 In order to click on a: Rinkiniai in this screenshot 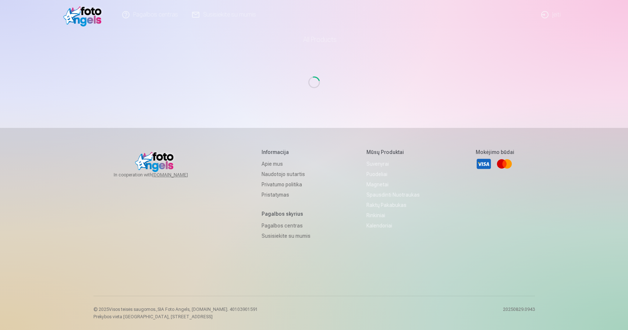, I will do `click(393, 215)`.